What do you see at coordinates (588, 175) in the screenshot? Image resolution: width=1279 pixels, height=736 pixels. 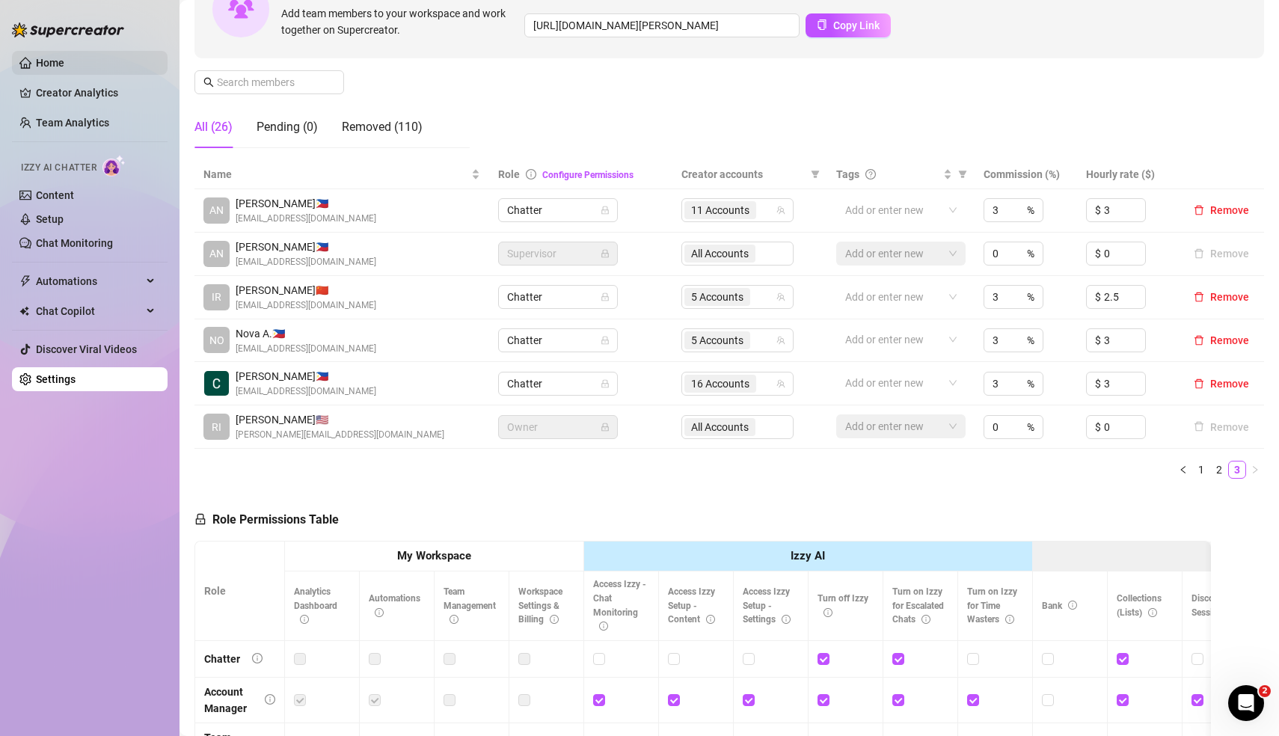 I see `a: Configure Permissions` at bounding box center [588, 175].